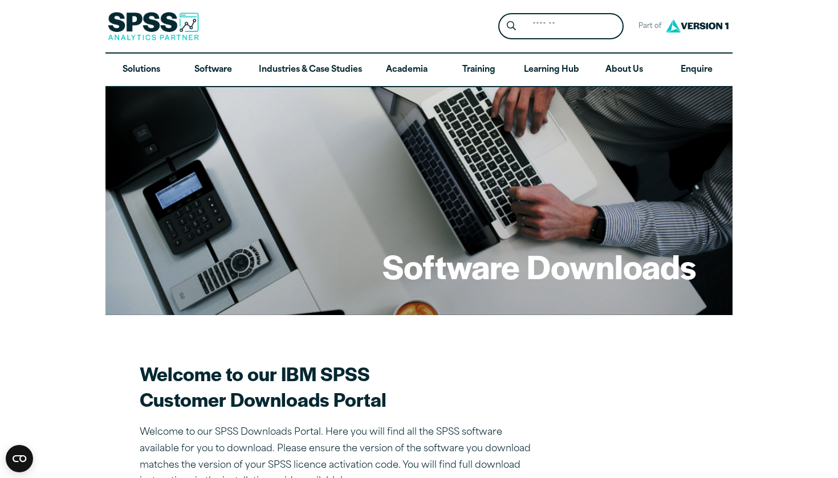 The image size is (838, 478). What do you see at coordinates (407, 70) in the screenshot?
I see `a: Academia` at bounding box center [407, 70].